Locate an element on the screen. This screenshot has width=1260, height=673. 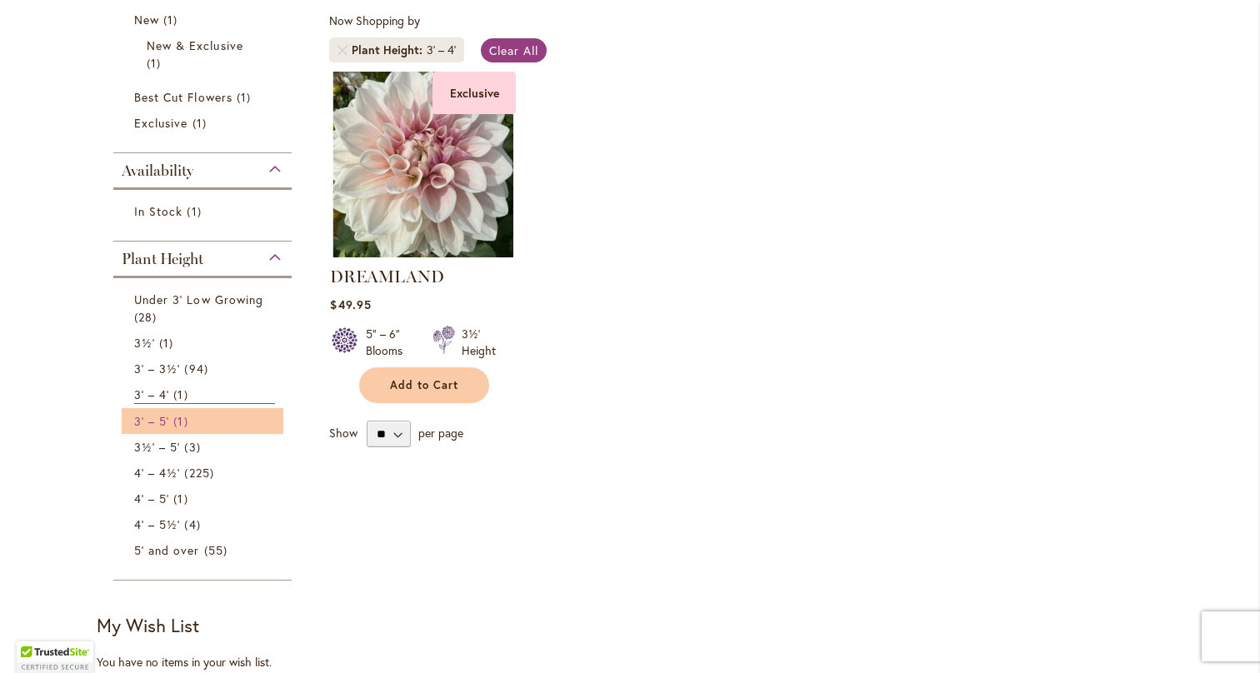
span: 4 is located at coordinates (194, 524).